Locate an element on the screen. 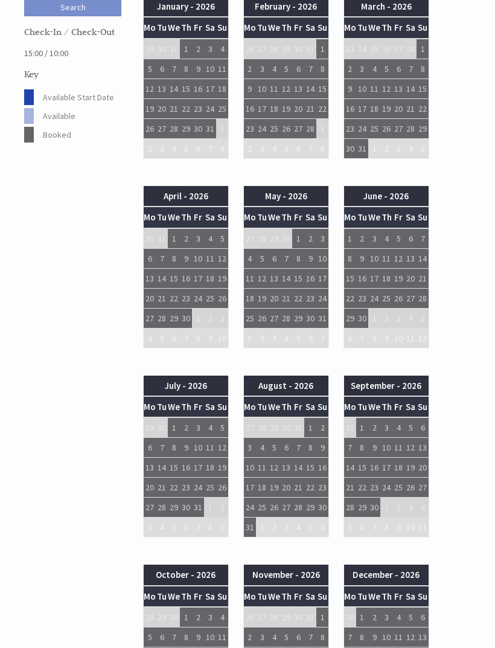 The height and width of the screenshot is (648, 495). td: 1 is located at coordinates (375, 148).